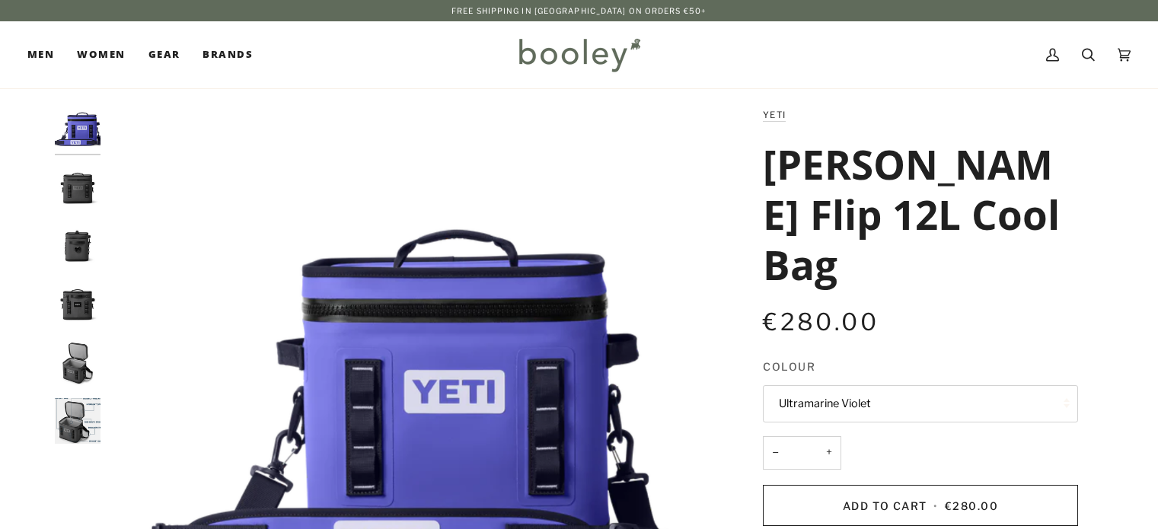 Image resolution: width=1158 pixels, height=529 pixels. What do you see at coordinates (46, 55) in the screenshot?
I see `div: Men` at bounding box center [46, 55].